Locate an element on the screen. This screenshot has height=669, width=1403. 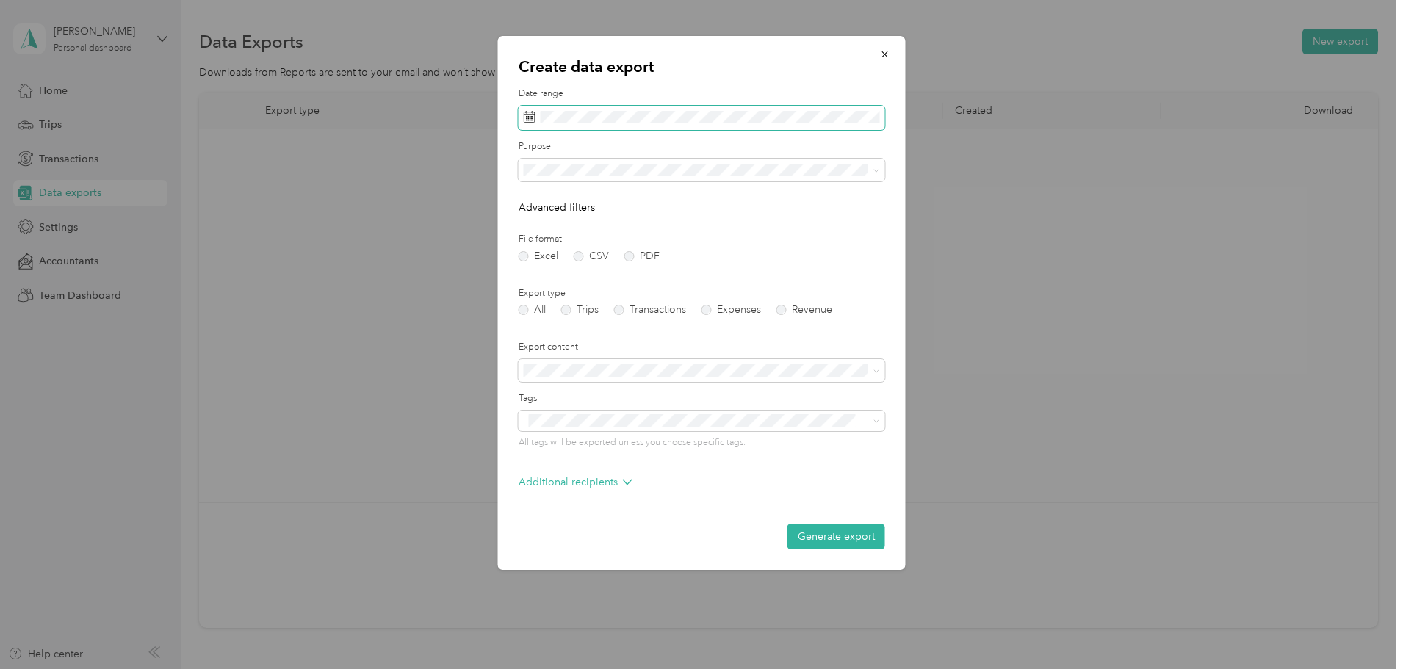
label: PDF is located at coordinates (642, 256).